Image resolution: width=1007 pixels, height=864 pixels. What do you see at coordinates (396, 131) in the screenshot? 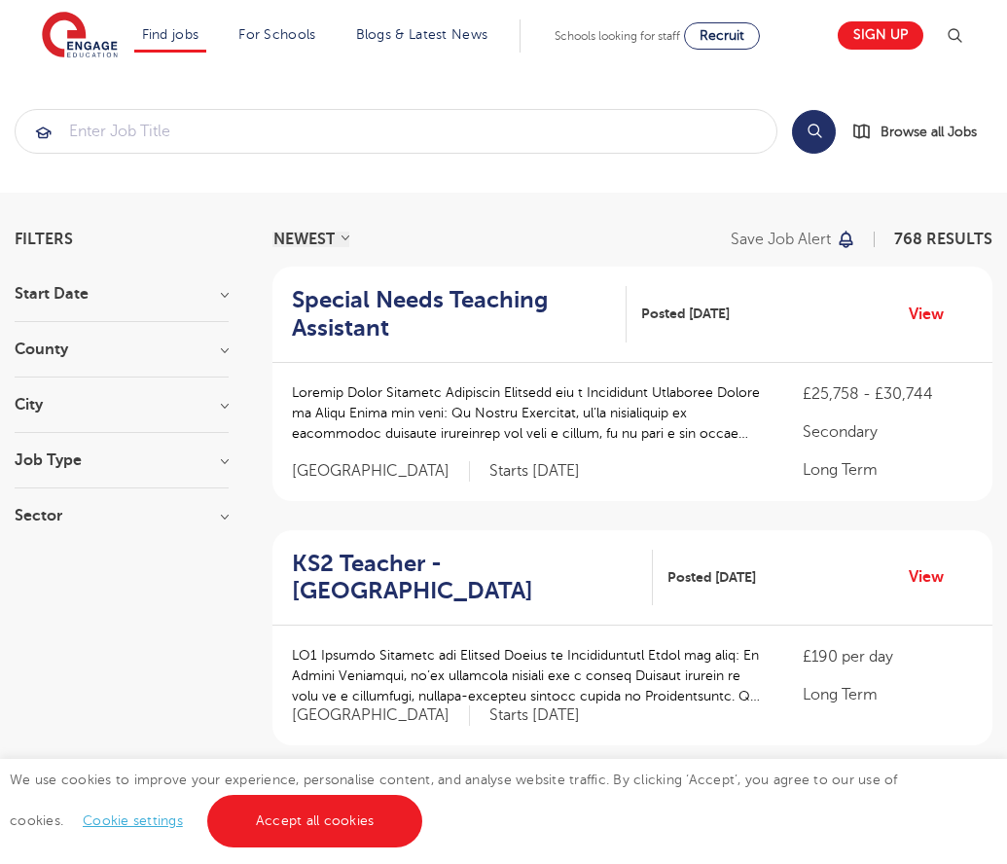
I see `input: Submit` at bounding box center [396, 131].